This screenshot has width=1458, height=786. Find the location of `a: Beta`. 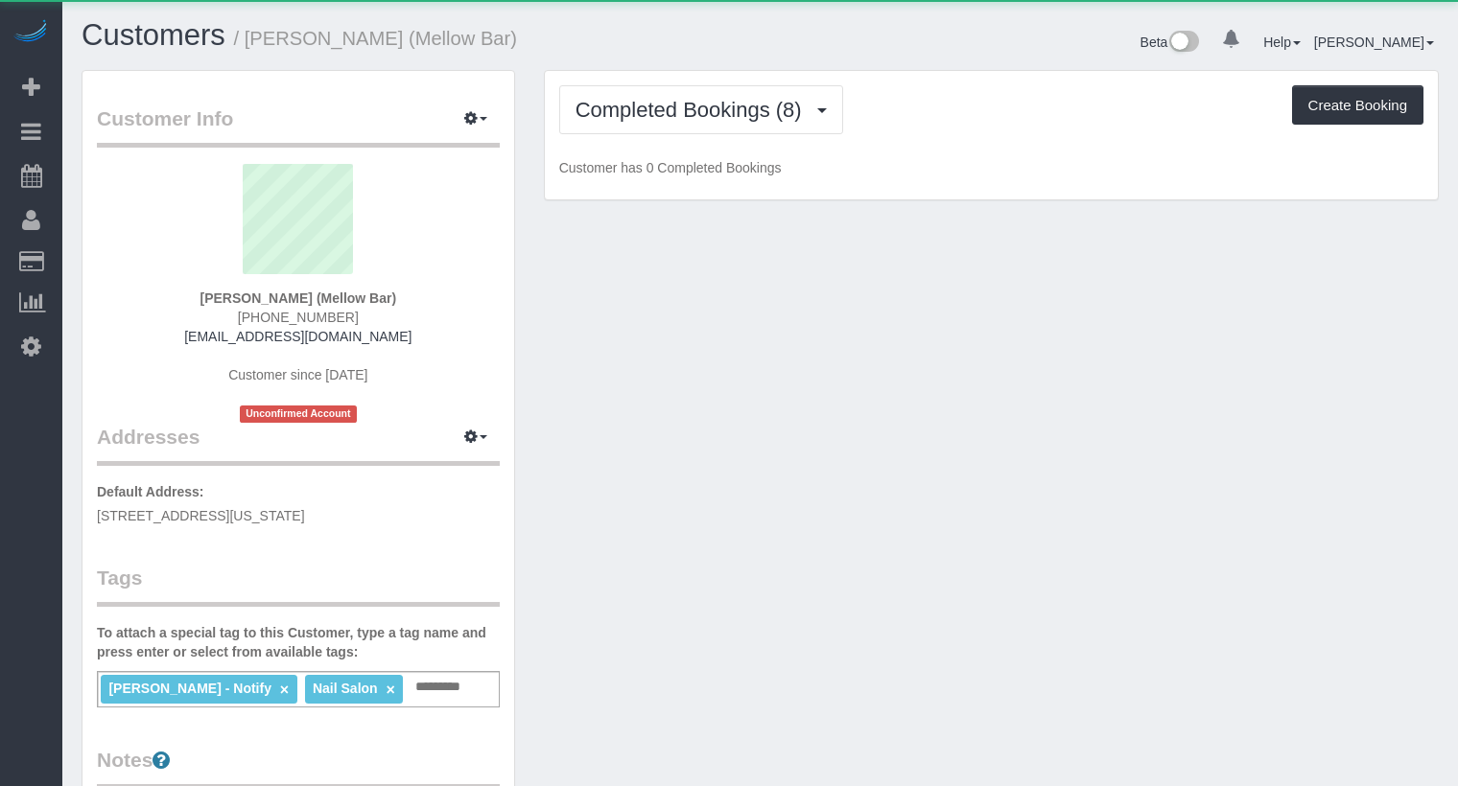

a: Beta is located at coordinates (1170, 42).